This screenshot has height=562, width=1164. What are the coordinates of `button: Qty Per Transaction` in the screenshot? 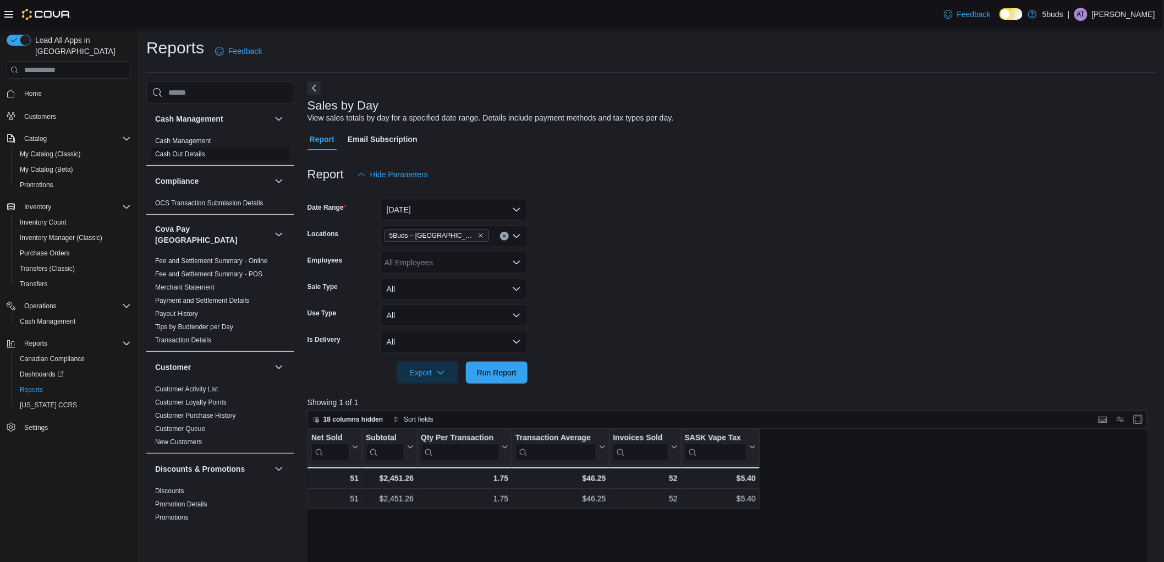 It's located at (464, 447).